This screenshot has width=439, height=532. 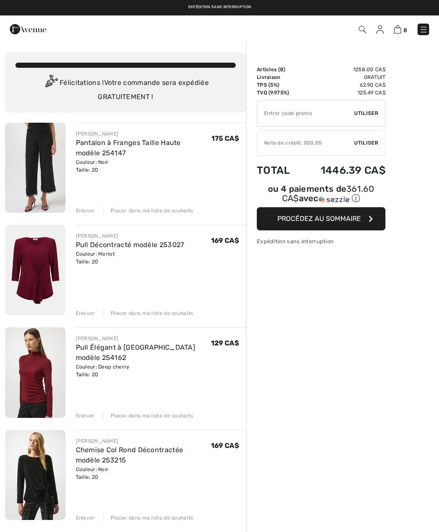 What do you see at coordinates (343, 77) in the screenshot?
I see `td: Gratuit` at bounding box center [343, 77].